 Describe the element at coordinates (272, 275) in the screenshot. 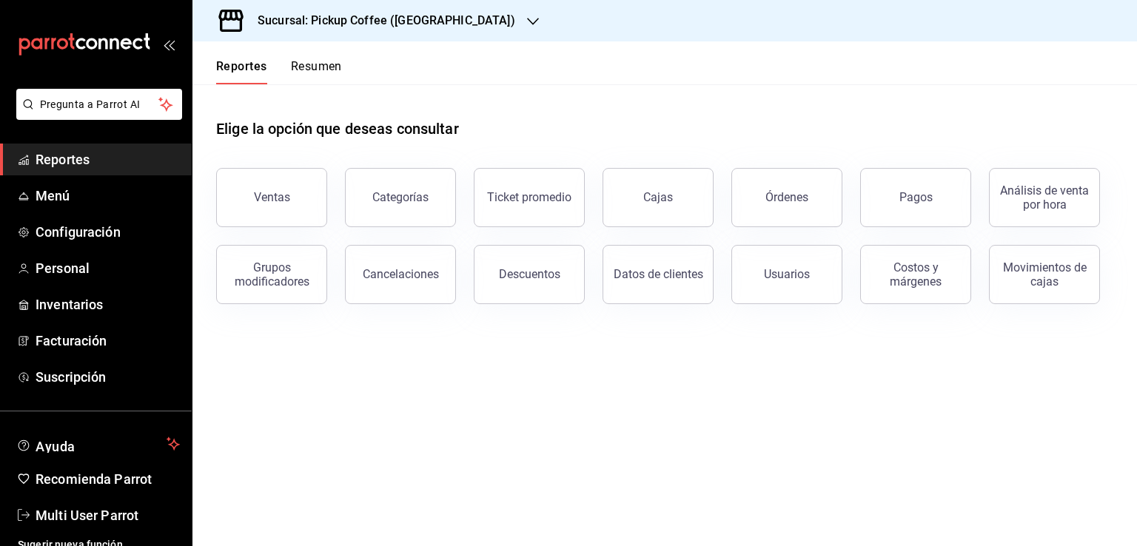

I see `div: Grupos modificadores` at that location.